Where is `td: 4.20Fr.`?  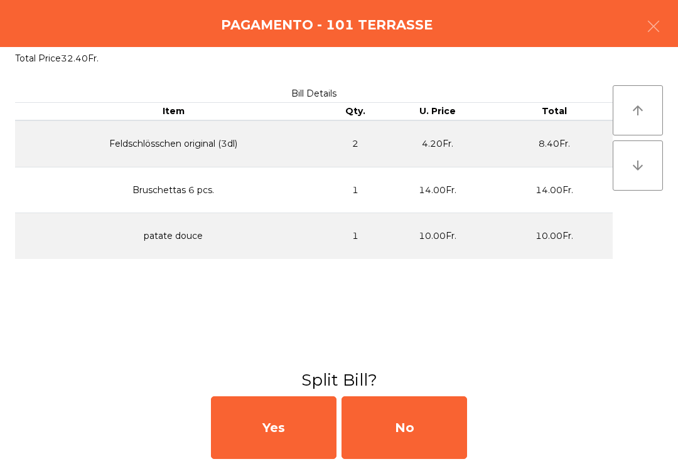 td: 4.20Fr. is located at coordinates (437, 144).